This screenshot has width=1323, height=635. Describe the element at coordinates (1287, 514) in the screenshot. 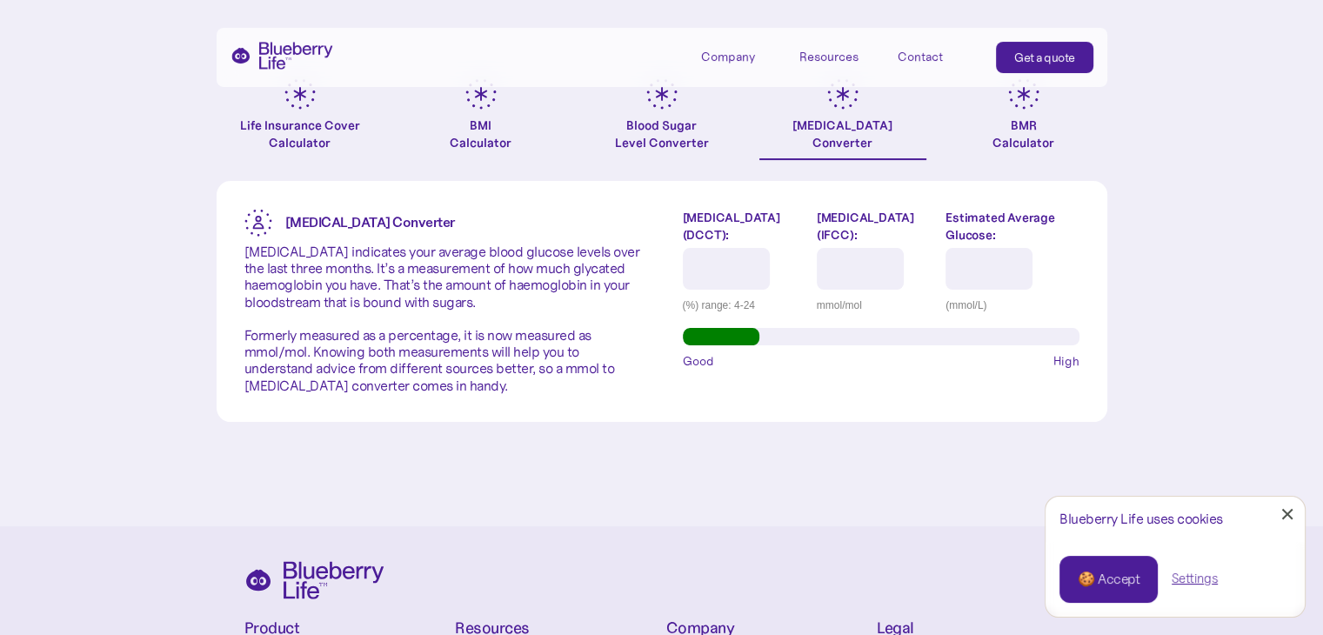

I see `a: Close Cookie Popup` at that location.